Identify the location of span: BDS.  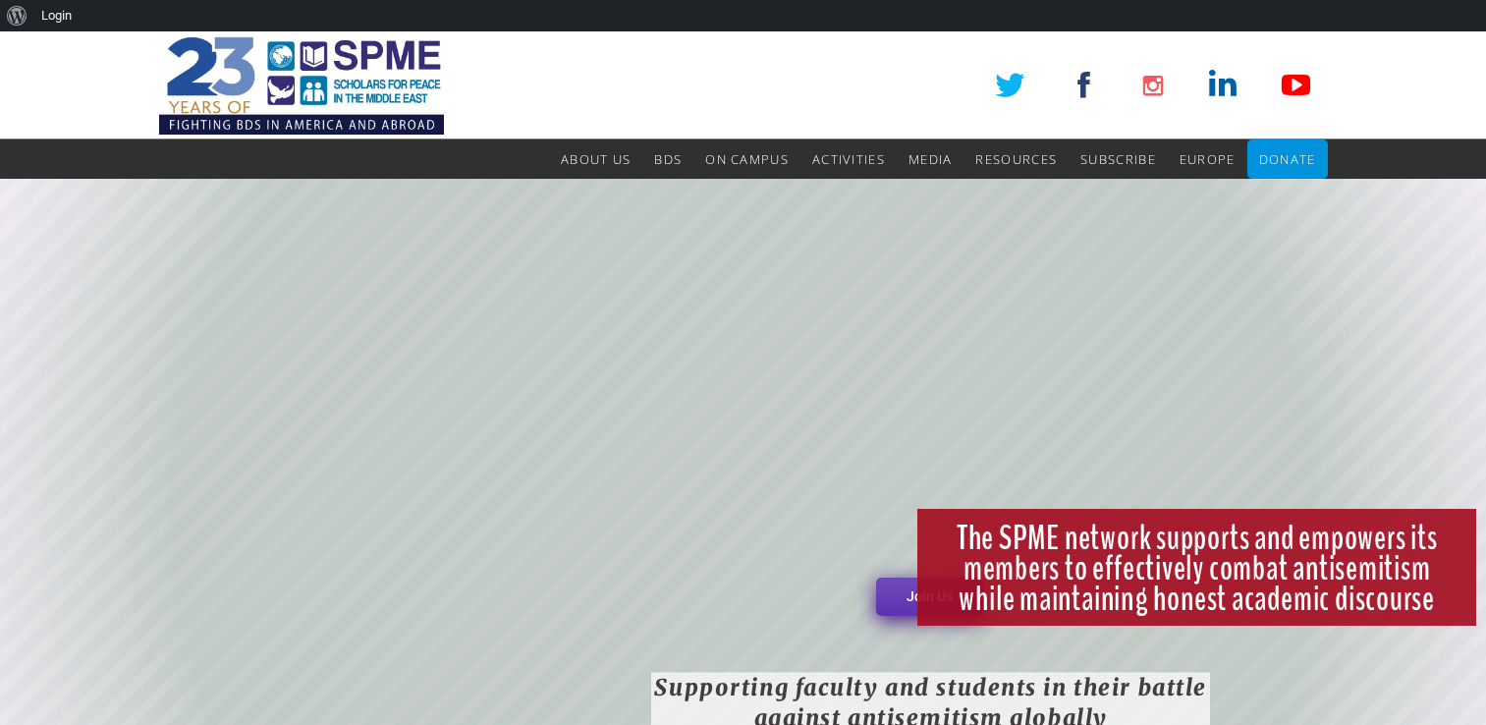
(668, 159).